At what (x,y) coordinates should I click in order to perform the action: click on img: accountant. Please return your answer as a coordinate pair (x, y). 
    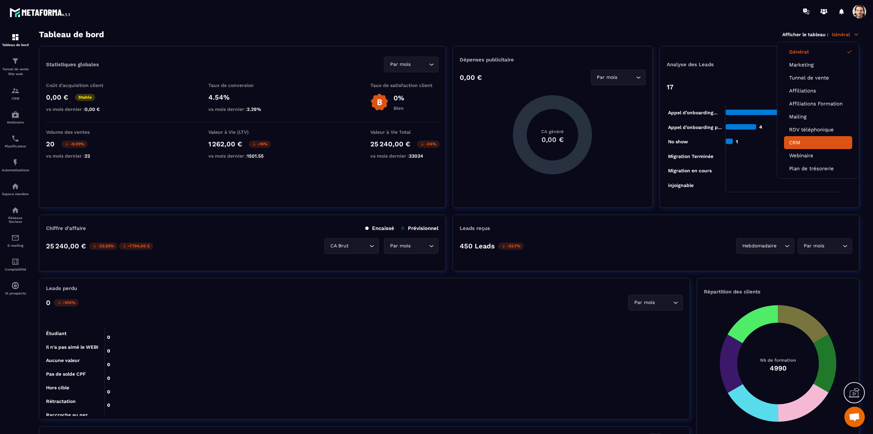
    Looking at the image, I should click on (15, 262).